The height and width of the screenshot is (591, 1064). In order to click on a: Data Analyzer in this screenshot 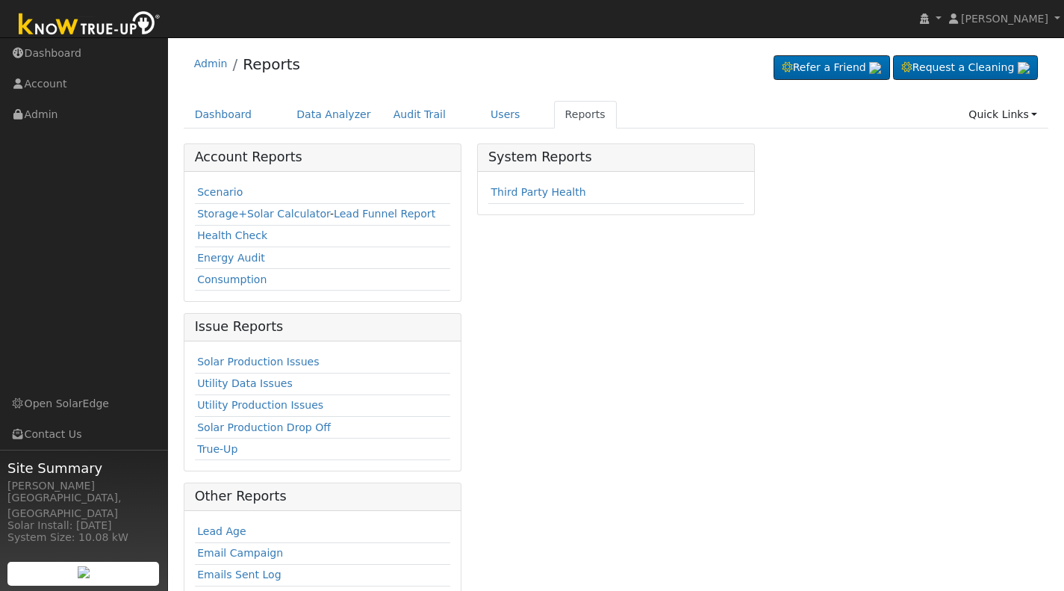, I will do `click(334, 114)`.